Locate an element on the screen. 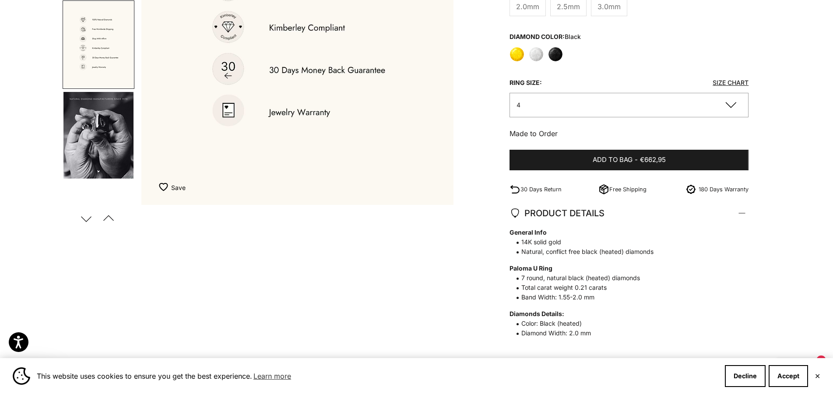 This screenshot has width=833, height=394. span: This website uses cookies to ensure you get the best experience. is located at coordinates (377, 376).